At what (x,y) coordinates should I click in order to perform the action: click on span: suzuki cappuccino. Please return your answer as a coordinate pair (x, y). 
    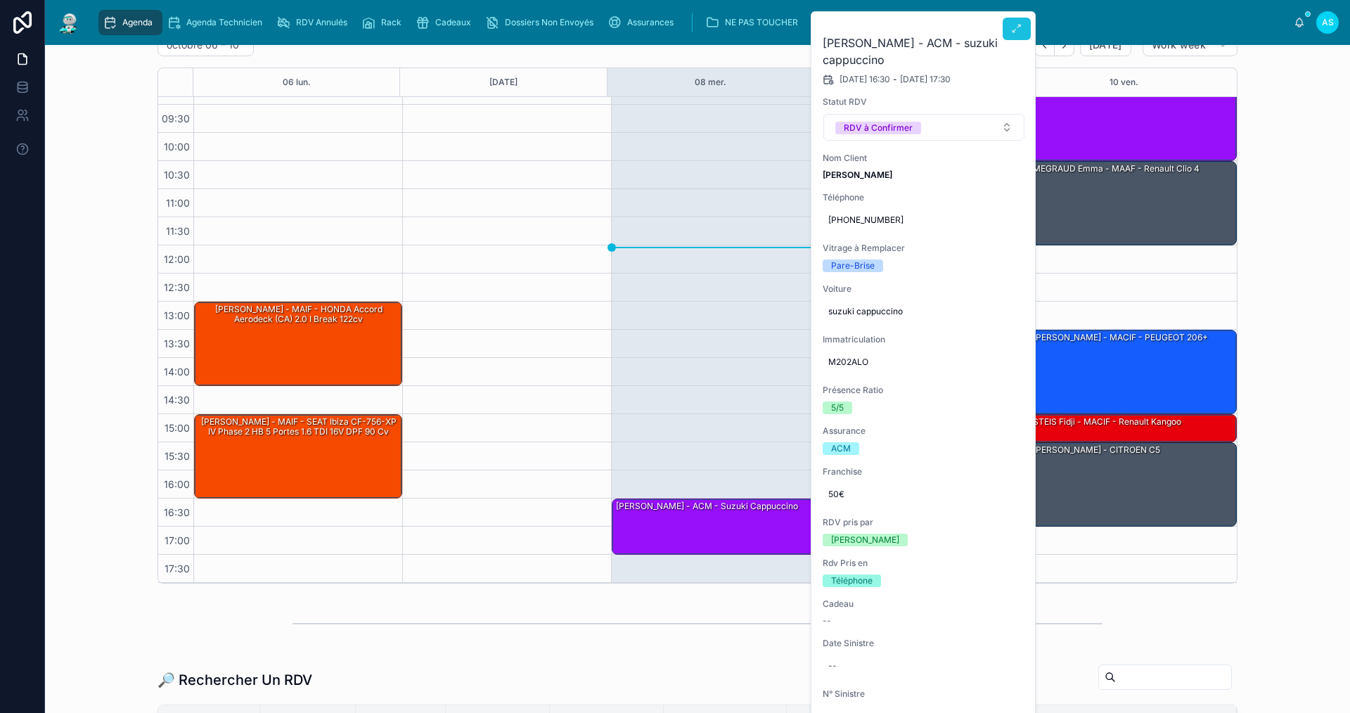
    Looking at the image, I should click on (924, 312).